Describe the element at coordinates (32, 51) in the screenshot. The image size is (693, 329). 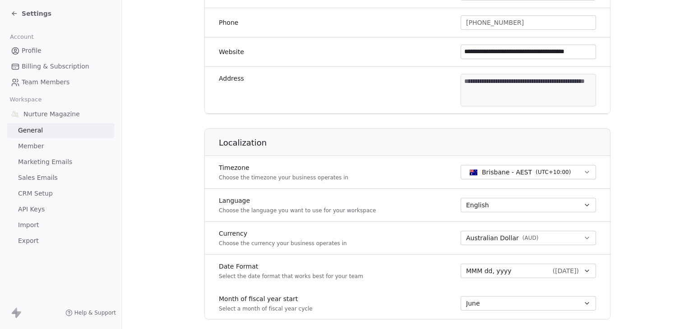
I see `span: Profile` at that location.